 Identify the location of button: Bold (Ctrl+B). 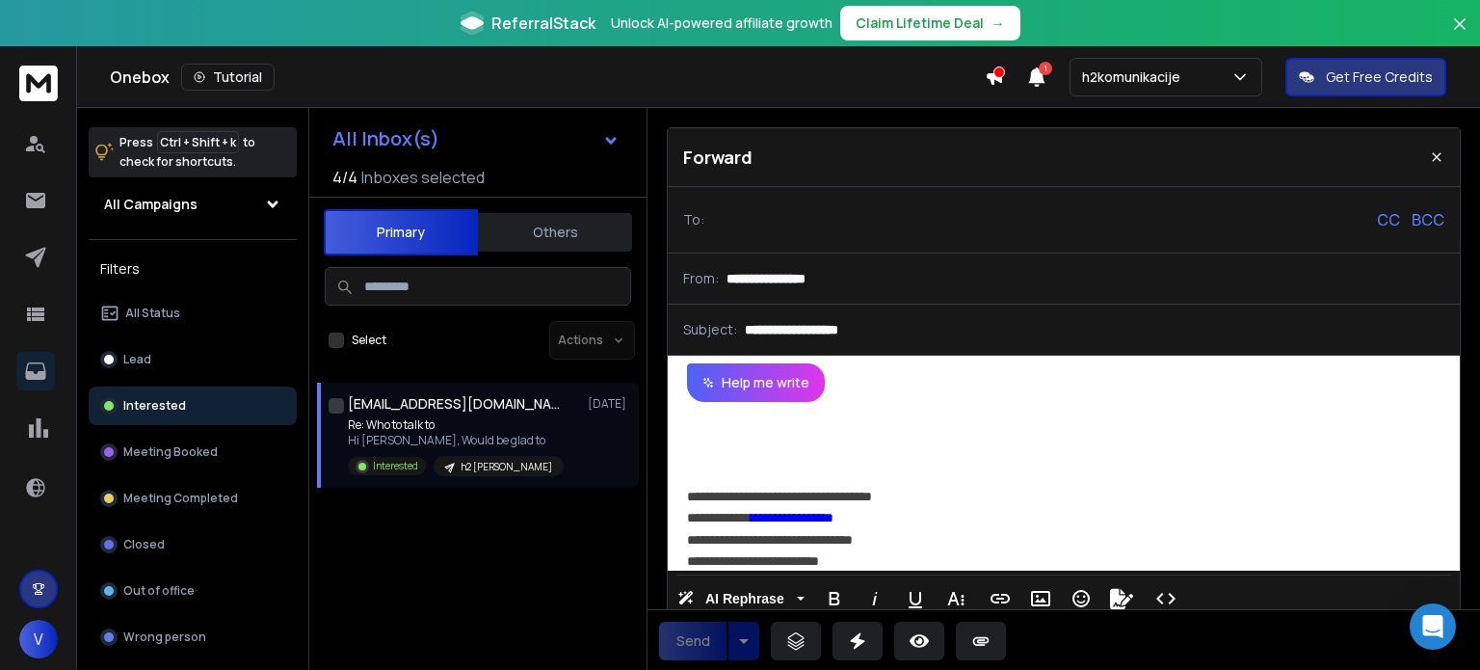
(835, 599).